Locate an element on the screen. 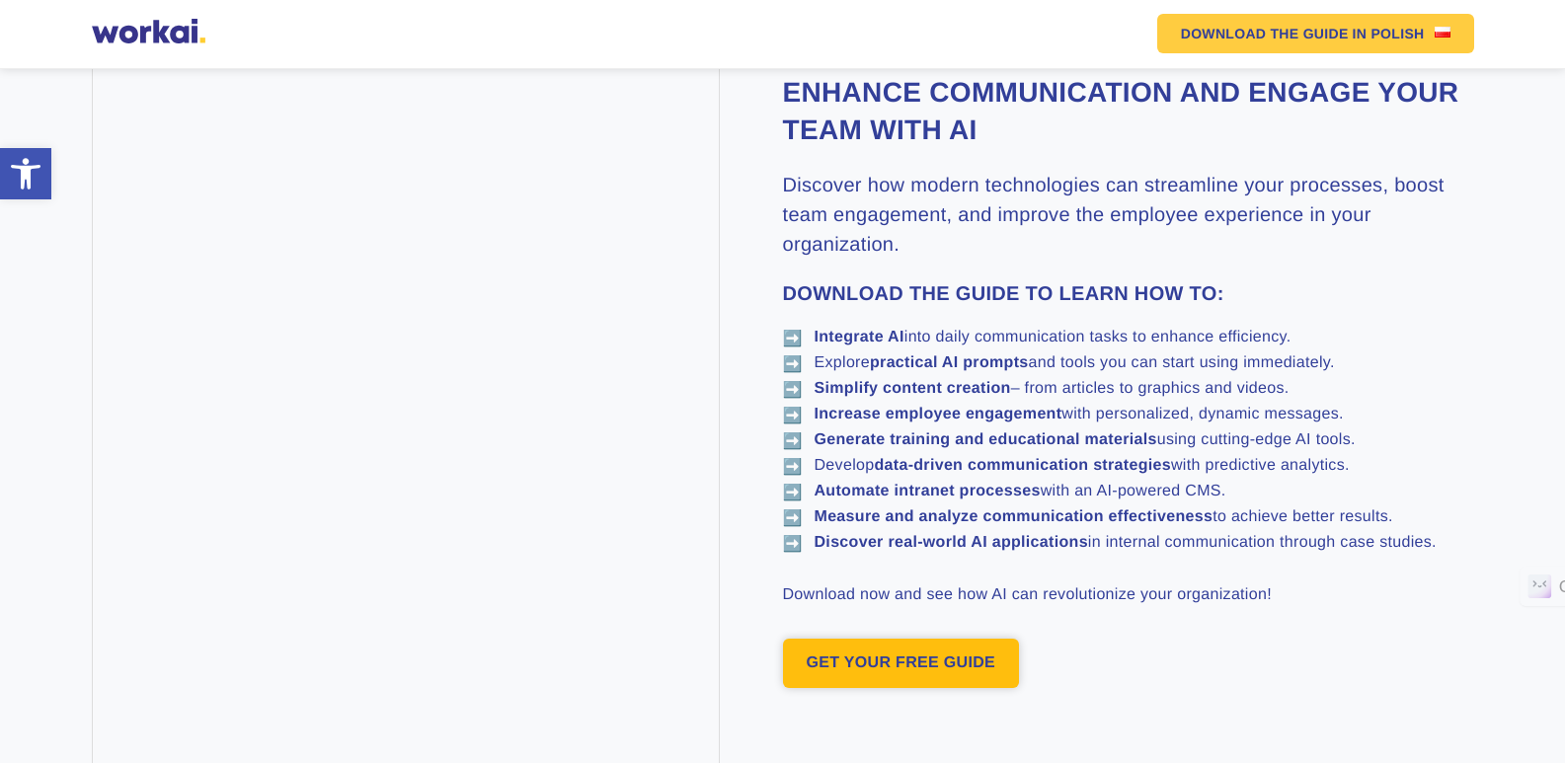  h3: Discover how modern technologies can streamline your processes, boost team engagement, and improv... is located at coordinates (1128, 215).